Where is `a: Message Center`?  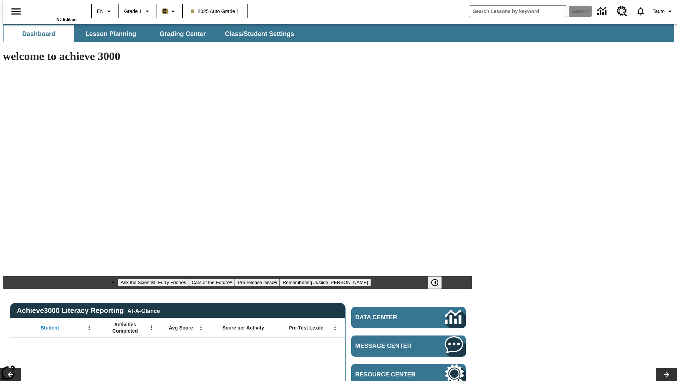
a: Message Center is located at coordinates (409, 346).